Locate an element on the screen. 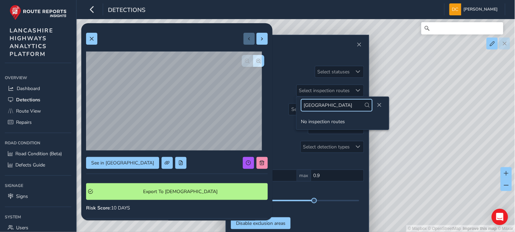  li: No inspection routes is located at coordinates (343, 122).